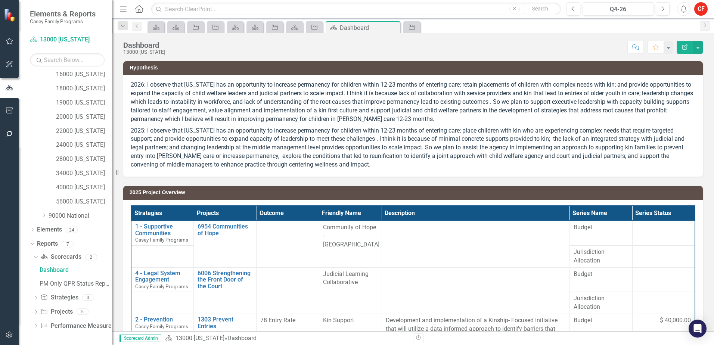 This screenshot has height=345, width=714. I want to click on div: 5, so click(83, 312).